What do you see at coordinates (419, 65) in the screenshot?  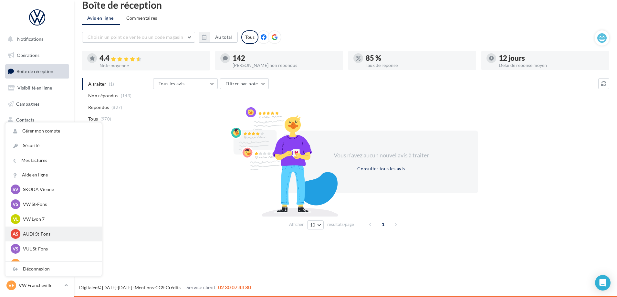 I see `div: Taux de réponse` at bounding box center [419, 65].